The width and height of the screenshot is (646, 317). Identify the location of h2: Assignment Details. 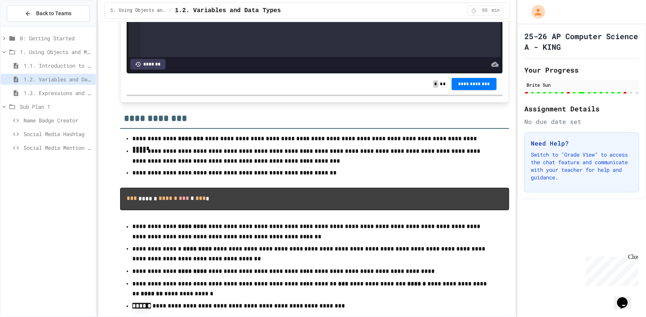
(582, 109).